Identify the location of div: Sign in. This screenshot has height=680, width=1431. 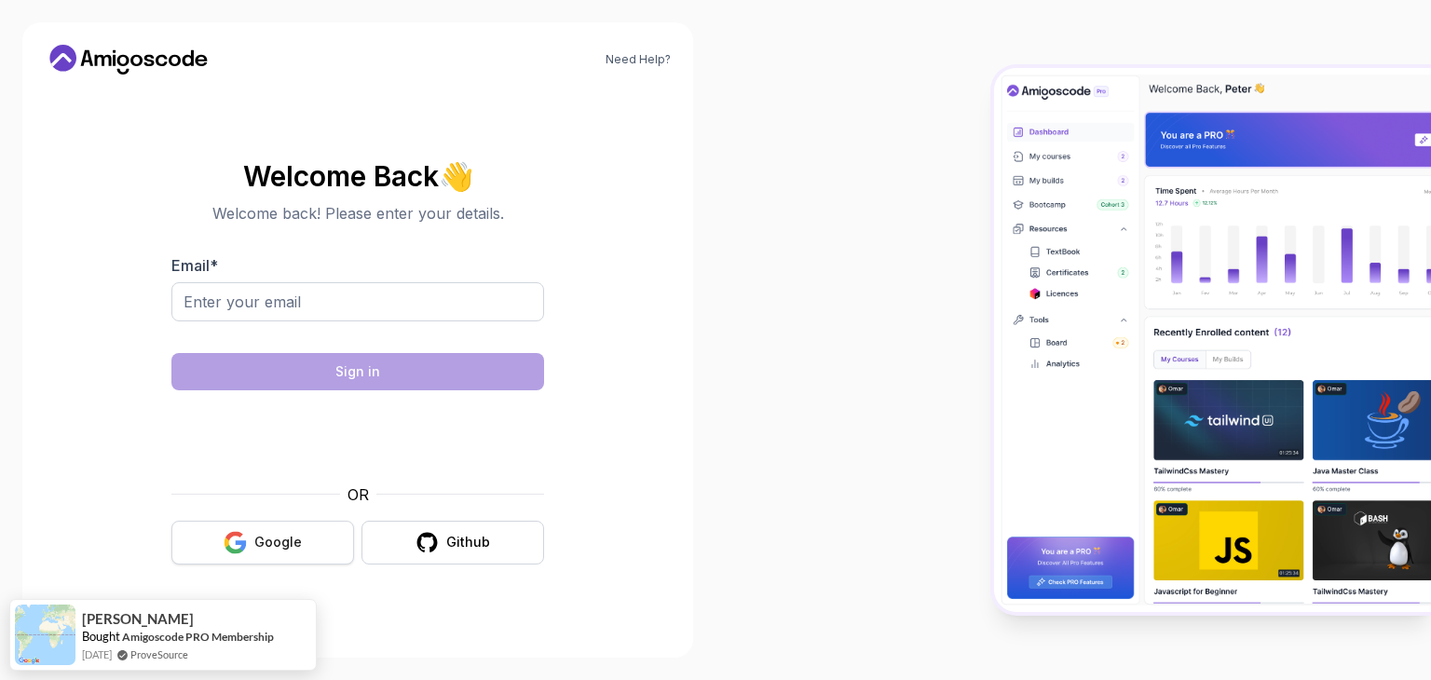
(358, 372).